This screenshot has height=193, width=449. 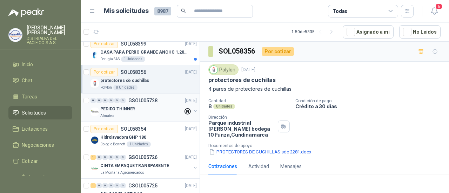 I want to click on p: La Montaña Agromercados, so click(x=122, y=173).